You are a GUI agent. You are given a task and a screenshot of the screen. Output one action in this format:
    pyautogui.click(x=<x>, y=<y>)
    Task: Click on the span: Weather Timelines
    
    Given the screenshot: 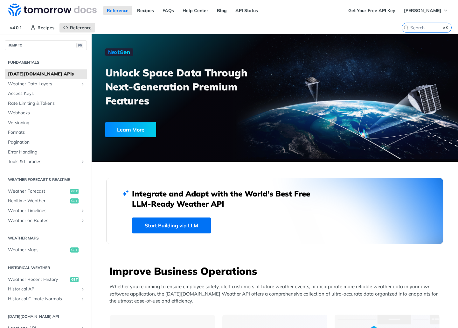 What is the action you would take?
    pyautogui.click(x=43, y=211)
    